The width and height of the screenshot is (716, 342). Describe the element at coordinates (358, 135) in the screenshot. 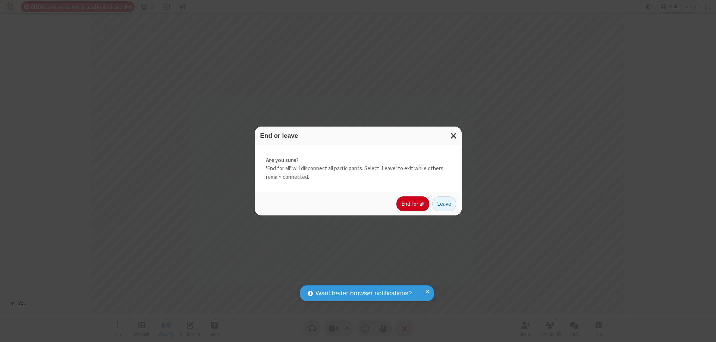

I see `h3: End or leave` at that location.